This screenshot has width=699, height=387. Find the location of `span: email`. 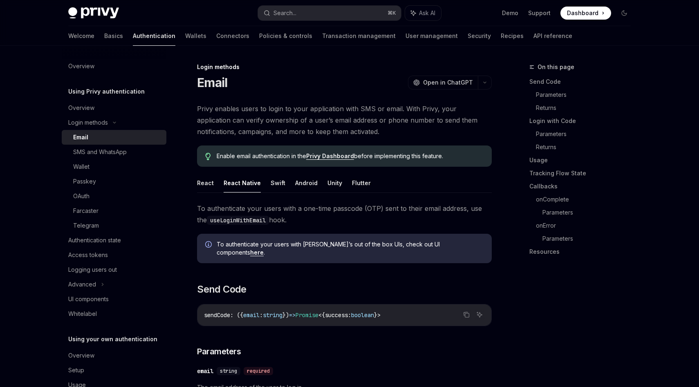

span: email is located at coordinates (251, 315).